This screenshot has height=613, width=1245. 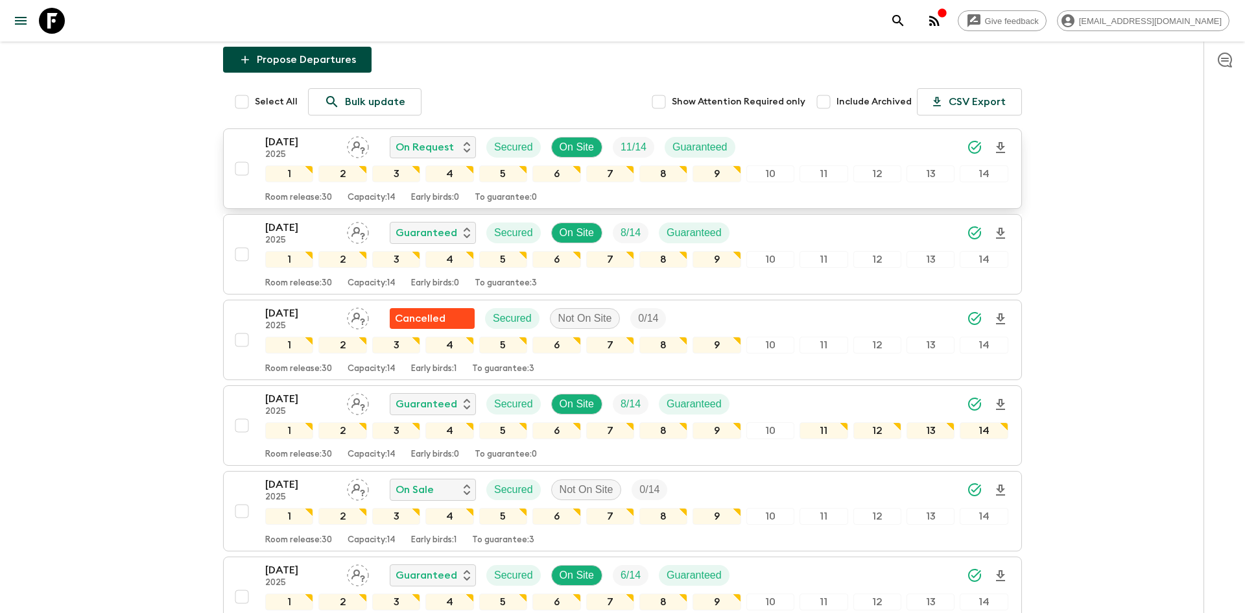 I want to click on span: Show Attention Required only, so click(x=739, y=102).